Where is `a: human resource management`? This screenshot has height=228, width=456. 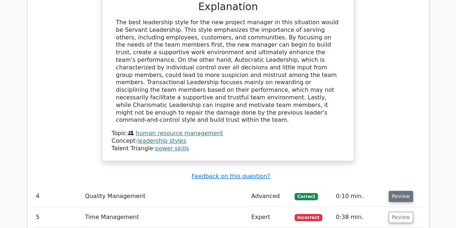
a: human resource management is located at coordinates (179, 133).